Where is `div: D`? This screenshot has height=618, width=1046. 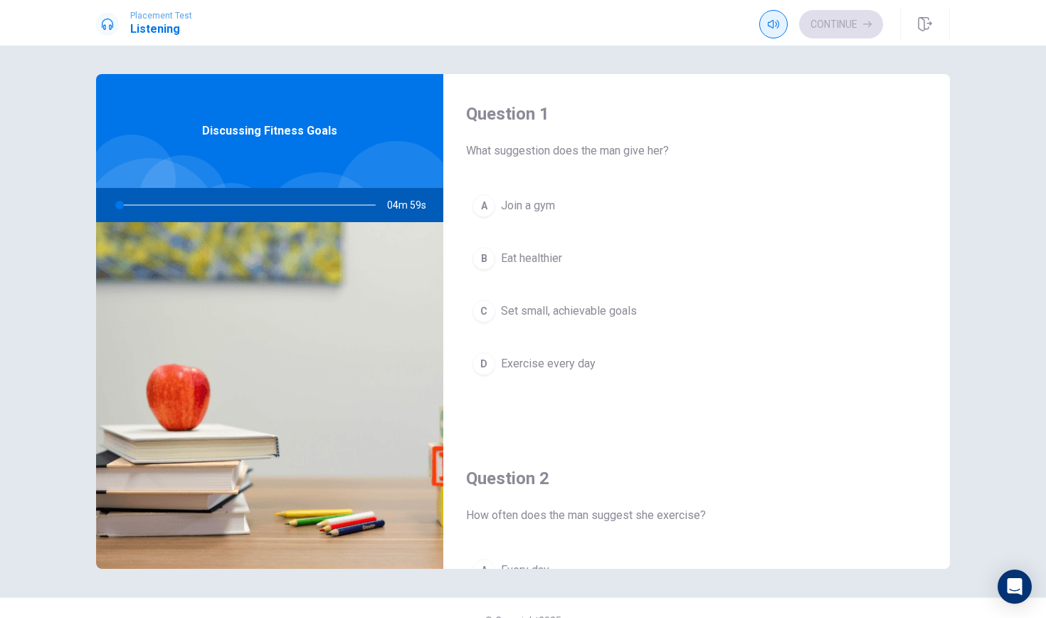 div: D is located at coordinates (484, 364).